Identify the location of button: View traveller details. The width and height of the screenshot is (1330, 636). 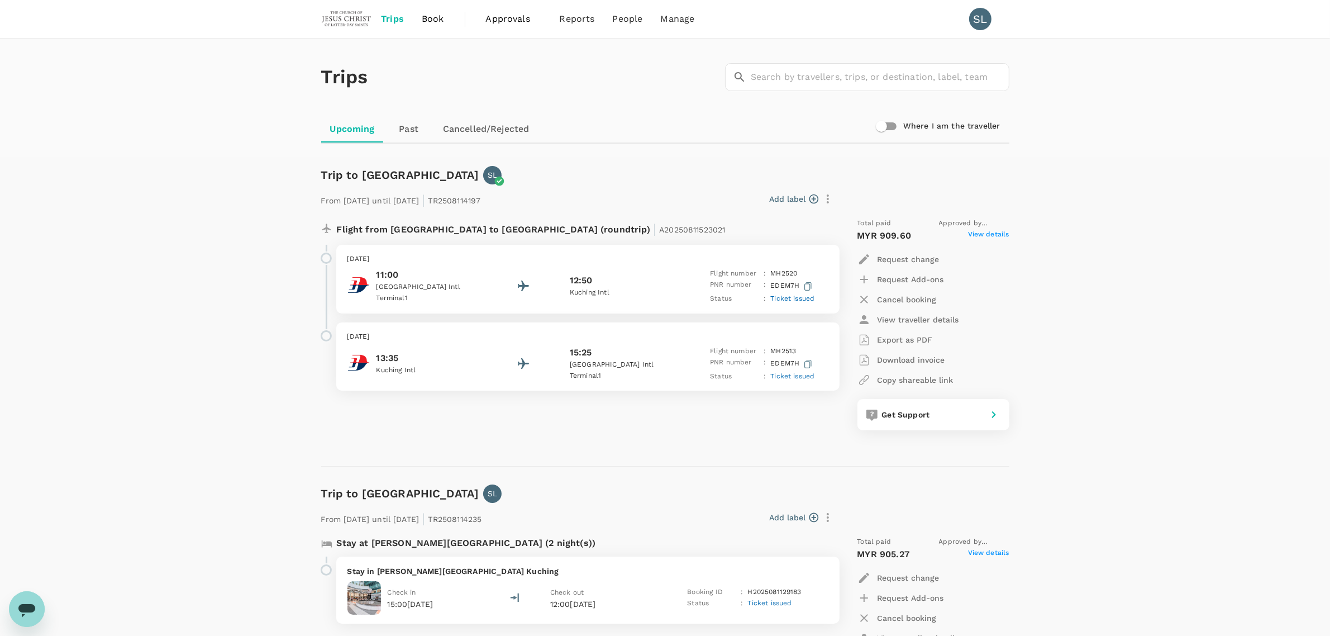
(908, 319).